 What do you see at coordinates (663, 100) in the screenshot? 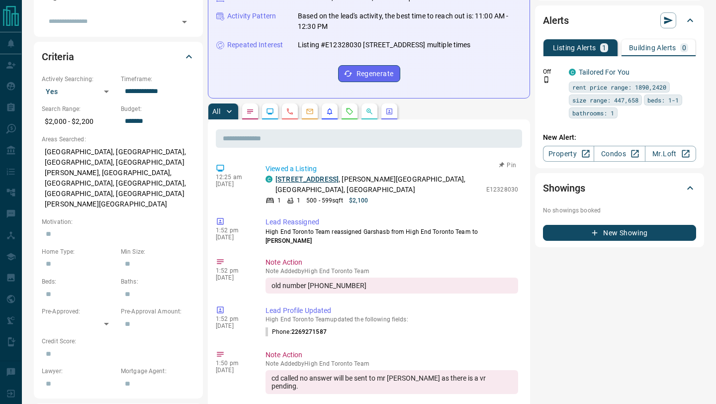
I see `span: beds: 1-1` at bounding box center [663, 100].